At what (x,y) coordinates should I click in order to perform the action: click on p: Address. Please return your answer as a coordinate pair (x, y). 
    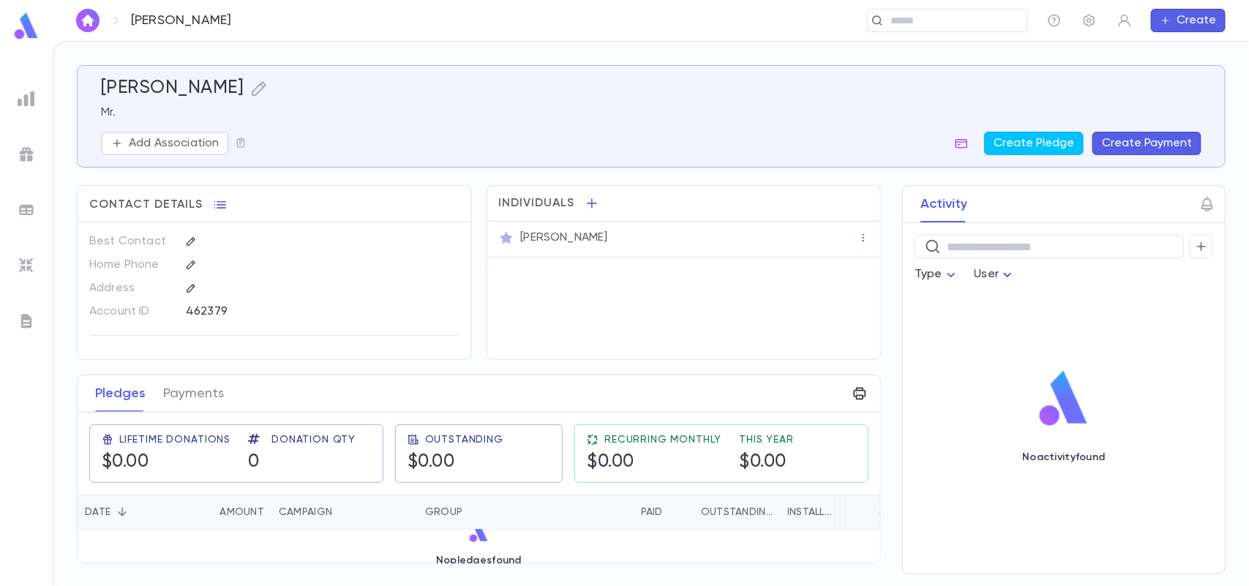
    Looking at the image, I should click on (131, 288).